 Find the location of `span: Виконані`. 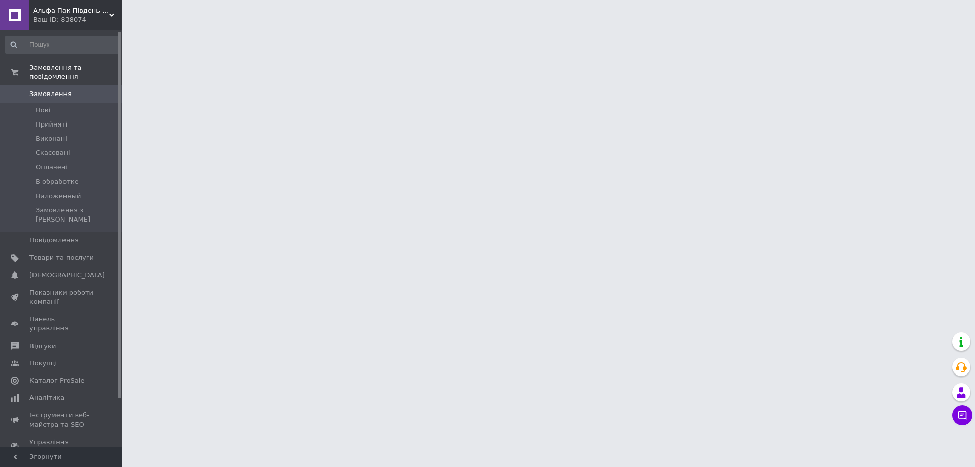

span: Виконані is located at coordinates (51, 139).